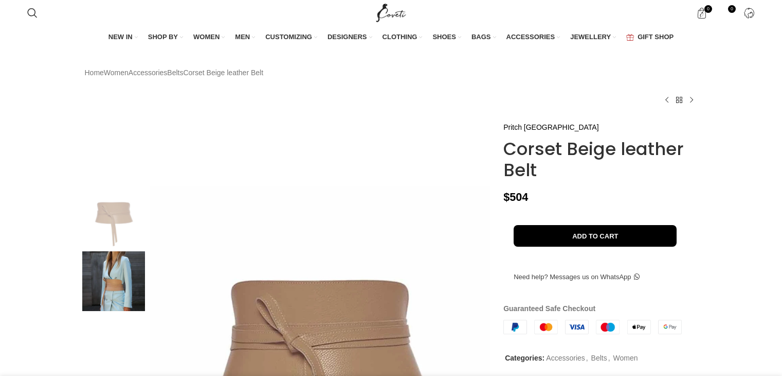 The image size is (782, 376). What do you see at coordinates (400, 37) in the screenshot?
I see `span: CLOTHING` at bounding box center [400, 37].